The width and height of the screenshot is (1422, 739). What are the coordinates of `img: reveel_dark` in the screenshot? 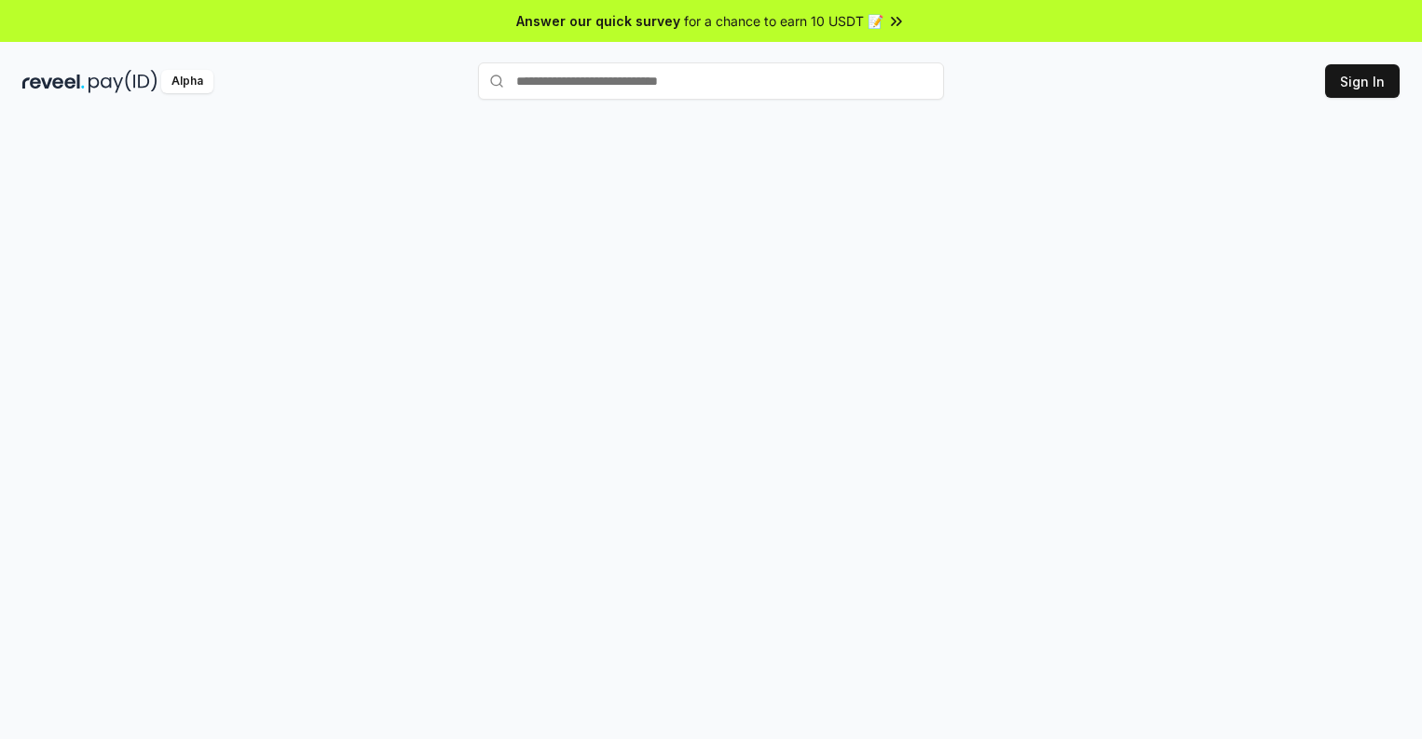 It's located at (53, 81).